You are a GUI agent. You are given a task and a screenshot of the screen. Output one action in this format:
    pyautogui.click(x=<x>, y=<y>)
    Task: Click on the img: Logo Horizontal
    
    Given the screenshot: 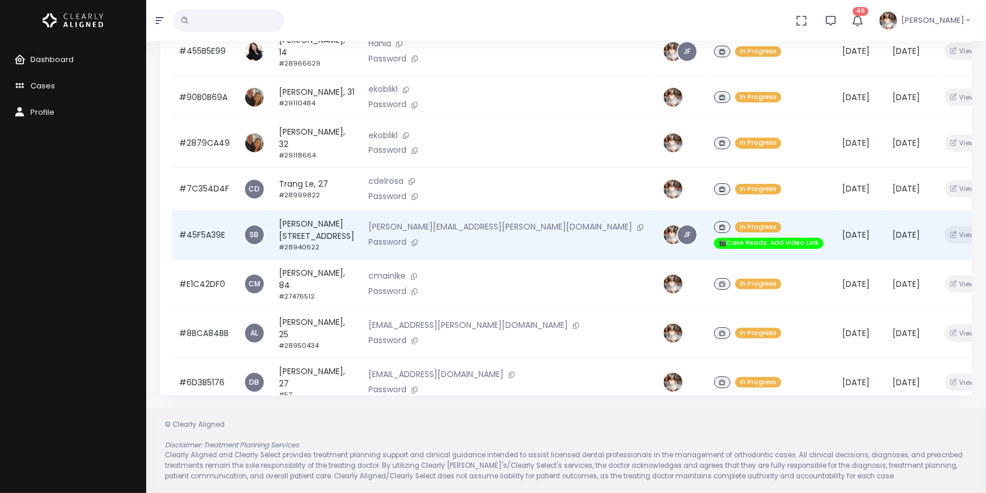 What is the action you would take?
    pyautogui.click(x=73, y=20)
    